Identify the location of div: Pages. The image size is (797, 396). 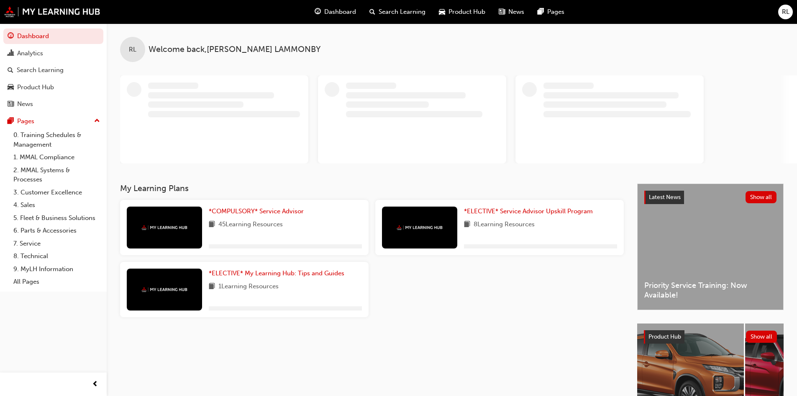
(26, 121).